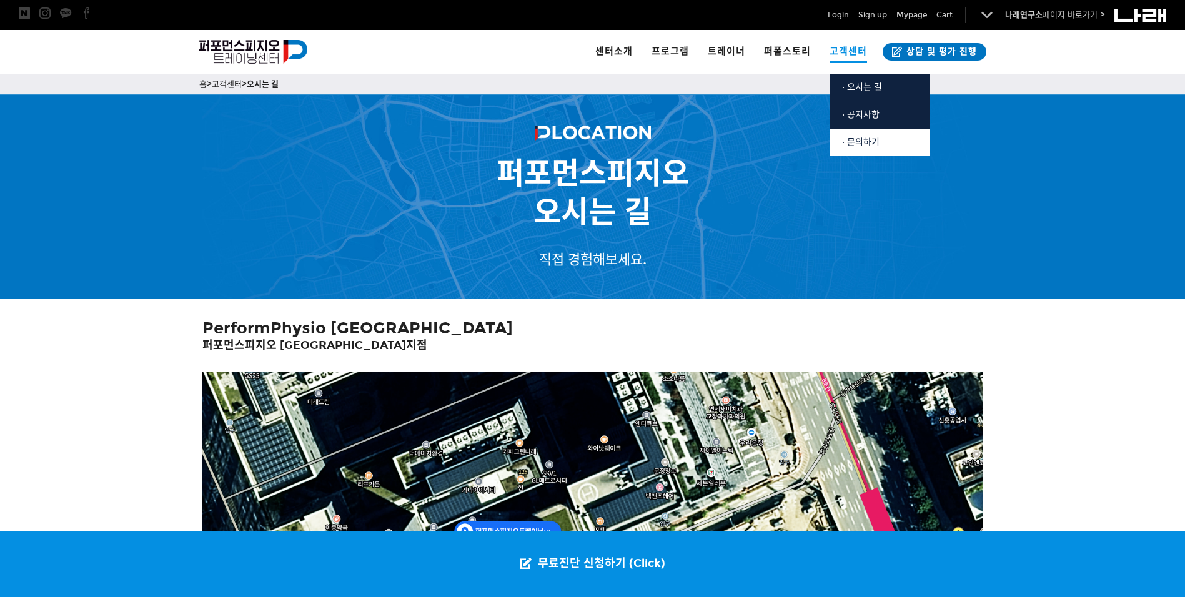 This screenshot has width=1185, height=597. Describe the element at coordinates (1024, 15) in the screenshot. I see `strong: 나래연구소` at that location.